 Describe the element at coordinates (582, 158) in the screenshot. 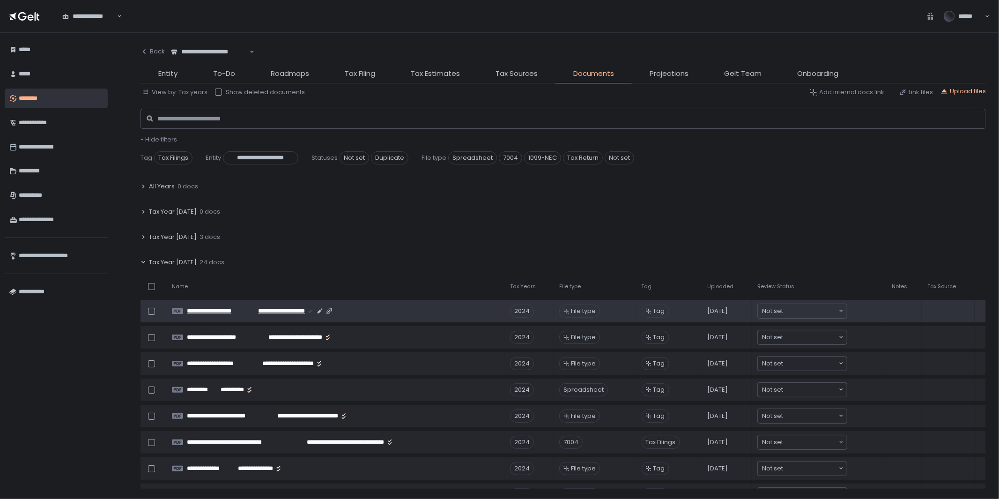

I see `span: Tax Return` at that location.